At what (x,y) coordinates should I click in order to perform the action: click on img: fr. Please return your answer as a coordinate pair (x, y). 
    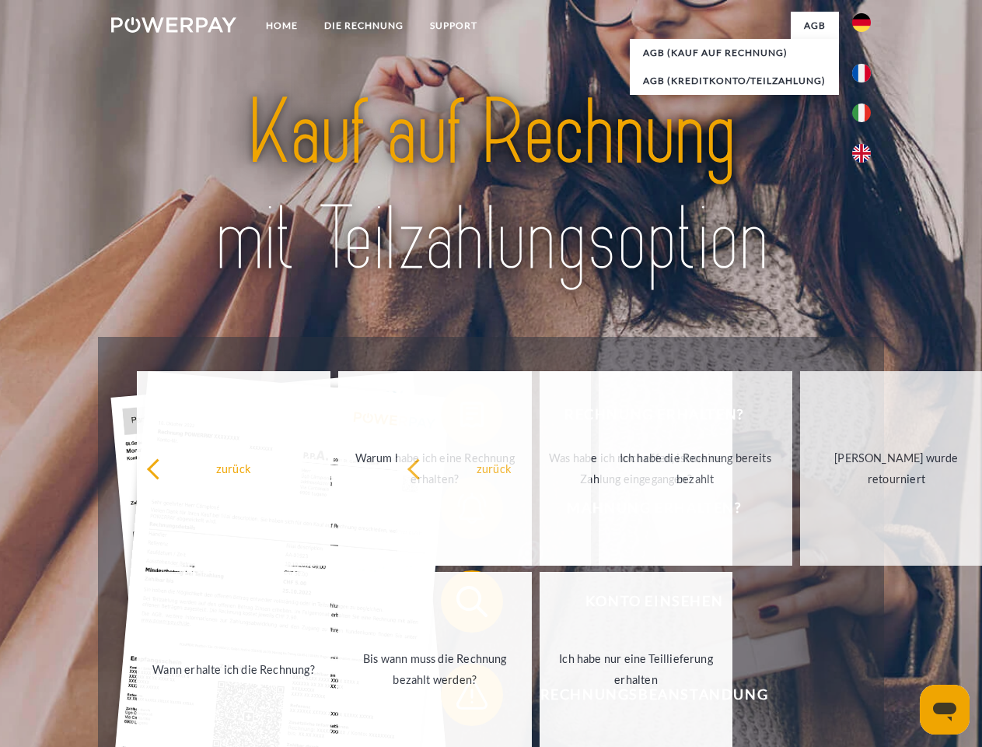
    Looking at the image, I should click on (862, 73).